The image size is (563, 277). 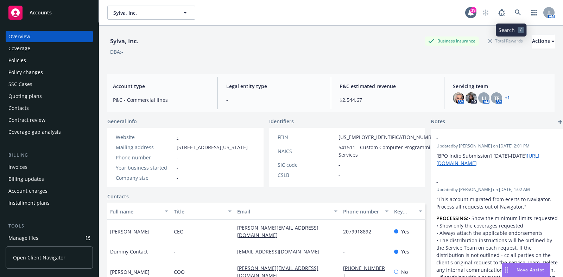 I want to click on span: Identifiers, so click(x=281, y=121).